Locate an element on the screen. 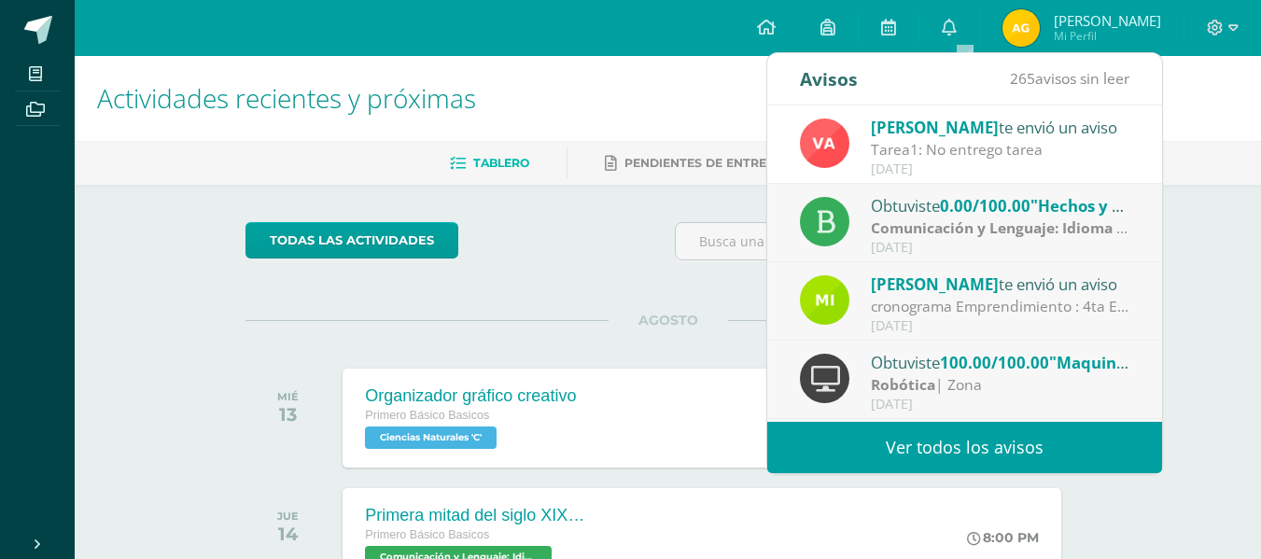  div: | Zona is located at coordinates (1001, 385).